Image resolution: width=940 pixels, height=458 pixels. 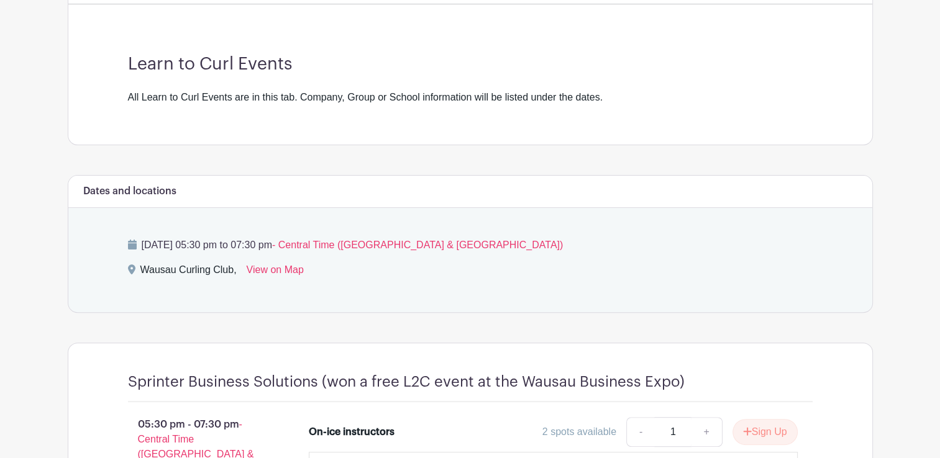 What do you see at coordinates (470, 65) in the screenshot?
I see `h3: Learn to Curl Events` at bounding box center [470, 65].